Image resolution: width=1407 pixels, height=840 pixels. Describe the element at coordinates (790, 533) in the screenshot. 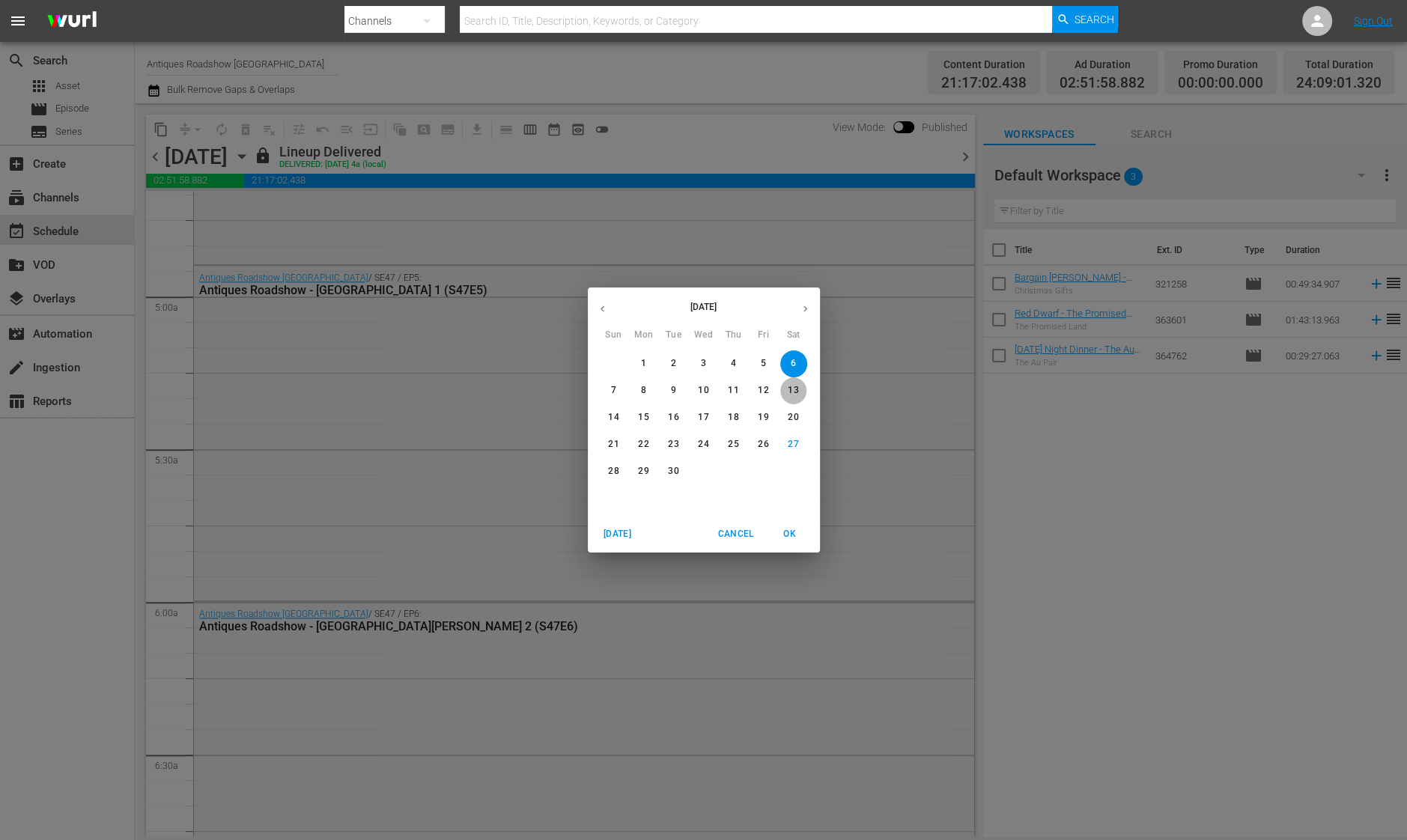

I see `span: OK` at that location.